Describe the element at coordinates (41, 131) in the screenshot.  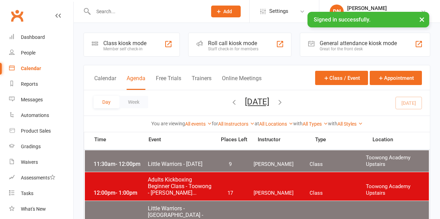
I see `a: Product Sales` at that location.